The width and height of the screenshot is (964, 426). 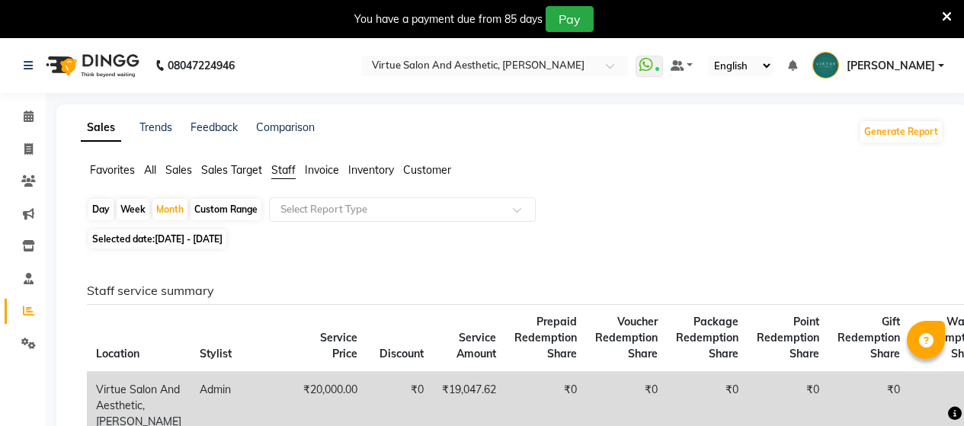 I want to click on div: Week, so click(x=133, y=210).